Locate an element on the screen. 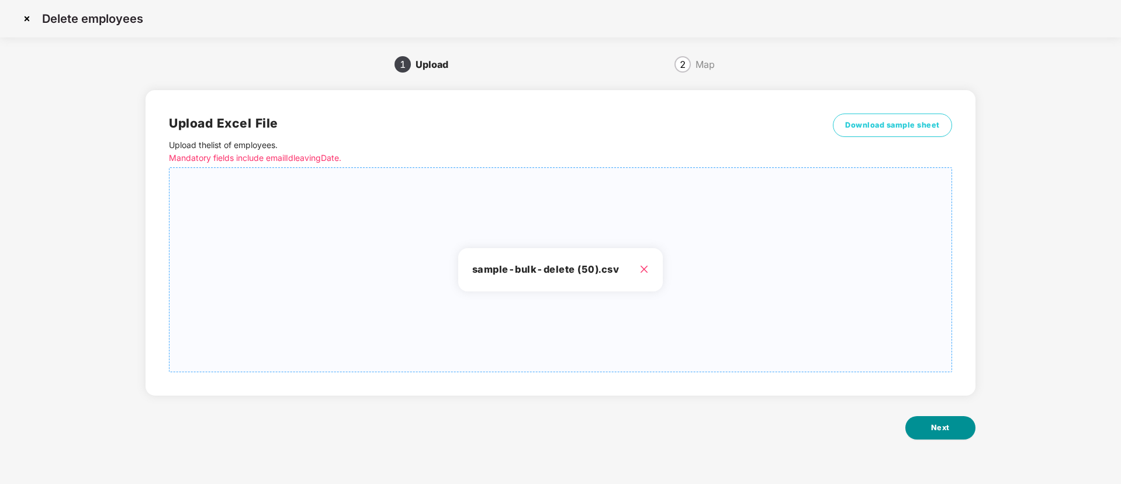  p: Delete employees is located at coordinates (92, 19).